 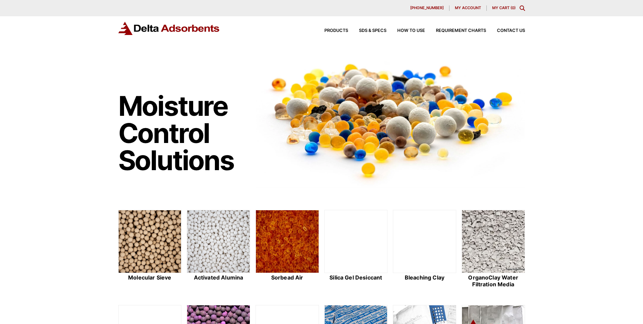 What do you see at coordinates (406, 31) in the screenshot?
I see `a: How to Use` at bounding box center [406, 31].